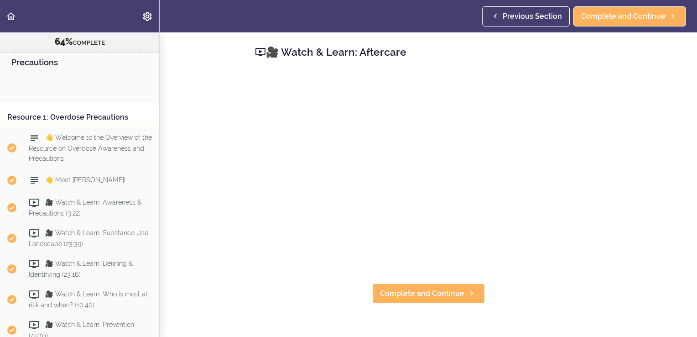 The height and width of the screenshot is (337, 697). What do you see at coordinates (90, 147) in the screenshot?
I see `span: 👋 Welcome to the Overview of the Resource on Overdose Awareness and Precautions` at bounding box center [90, 147].